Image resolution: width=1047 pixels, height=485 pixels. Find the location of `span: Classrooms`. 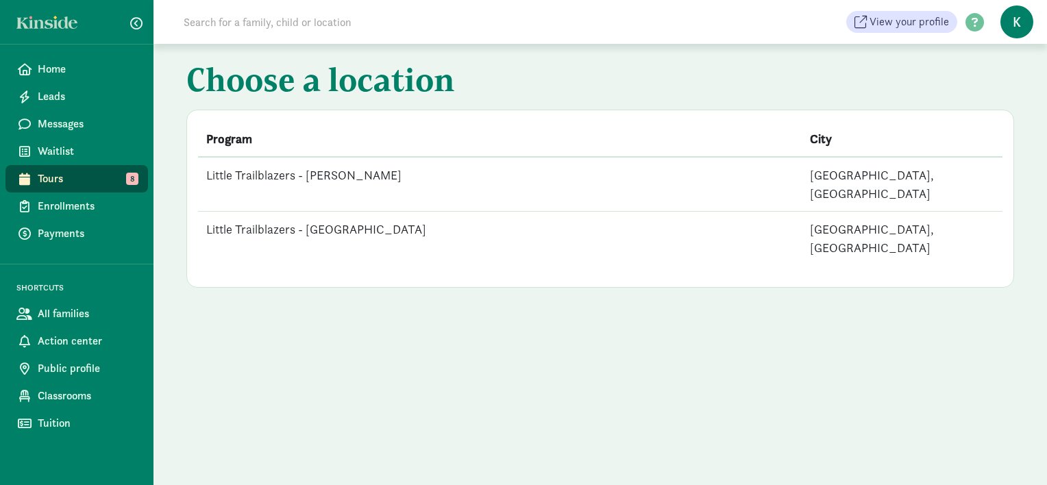

span: Classrooms is located at coordinates (87, 396).